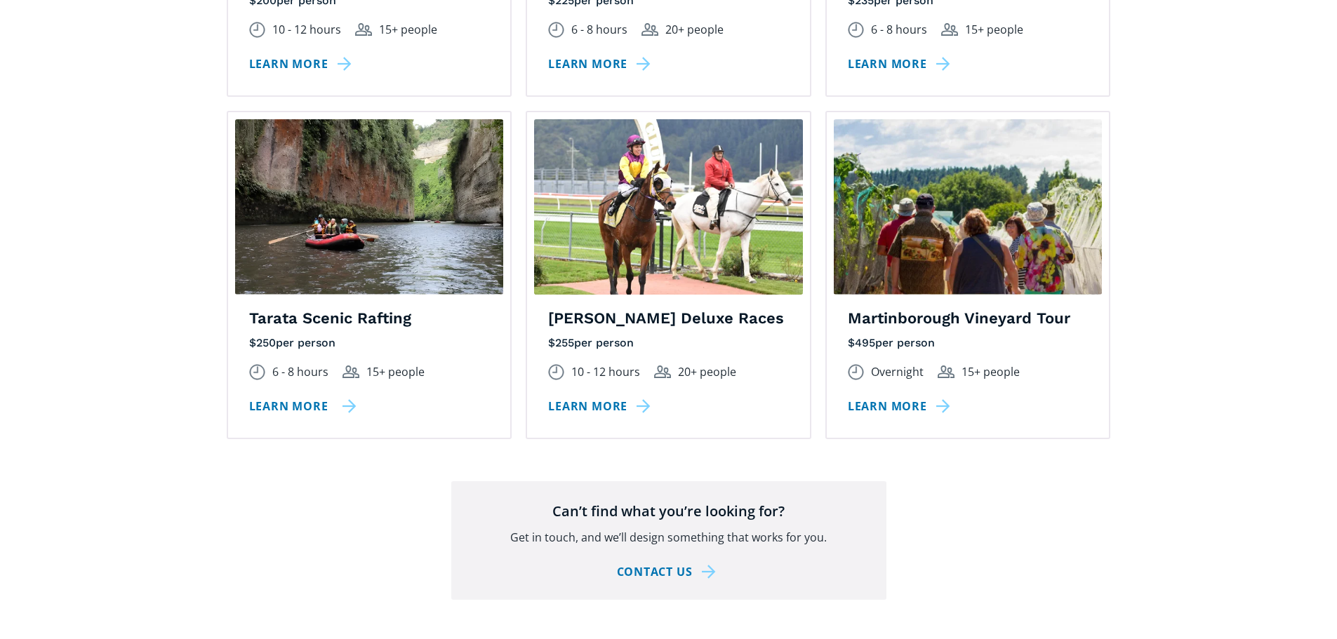 The height and width of the screenshot is (639, 1337). What do you see at coordinates (369, 207) in the screenshot?
I see `img: An inflatable raft boat on a river in a gorge` at bounding box center [369, 207].